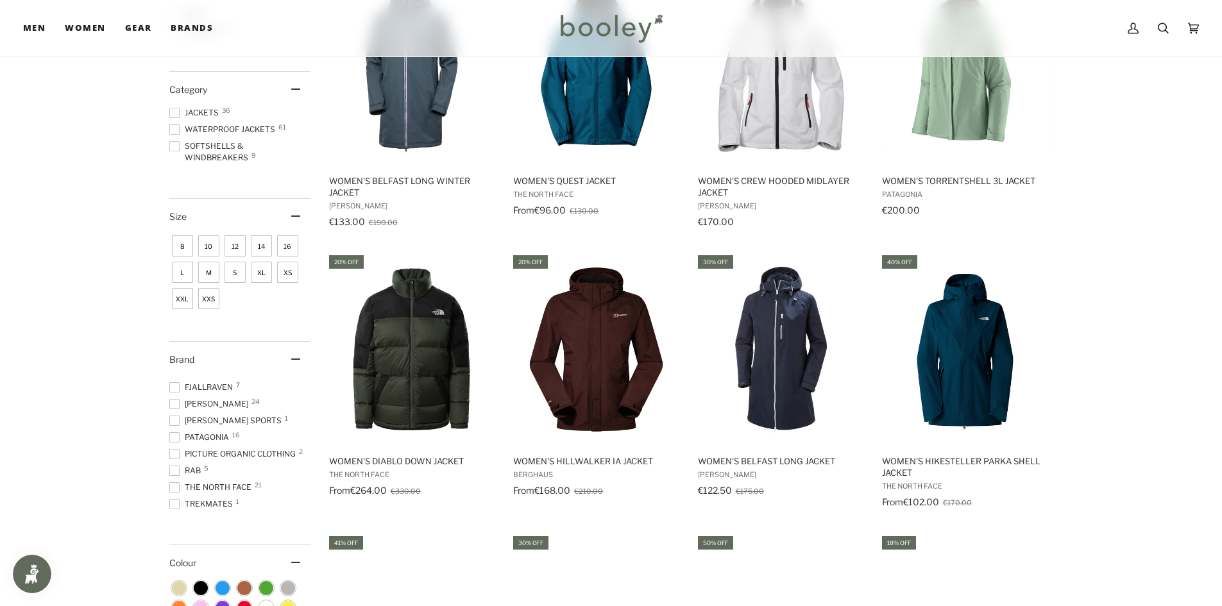  I want to click on span: 9, so click(253, 155).